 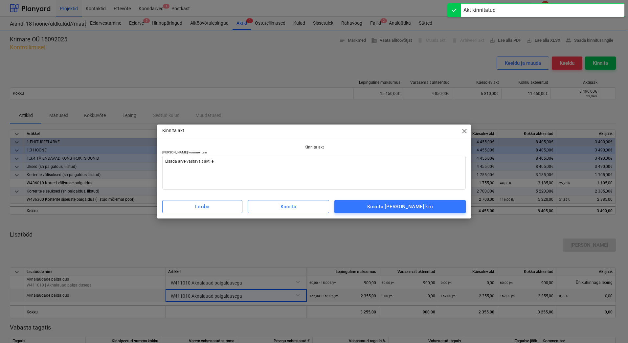 I want to click on button: Loobu, so click(x=202, y=207).